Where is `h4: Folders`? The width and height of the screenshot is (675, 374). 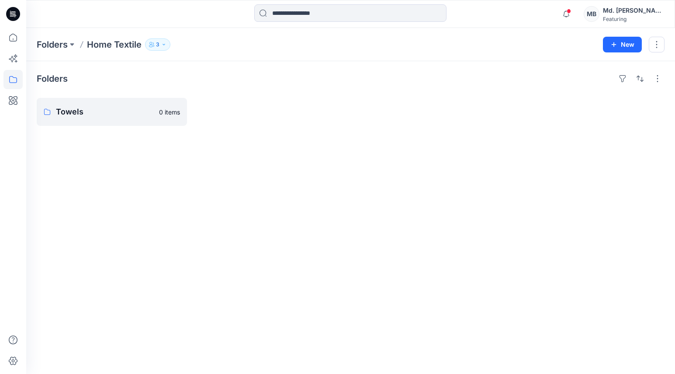
h4: Folders is located at coordinates (52, 79).